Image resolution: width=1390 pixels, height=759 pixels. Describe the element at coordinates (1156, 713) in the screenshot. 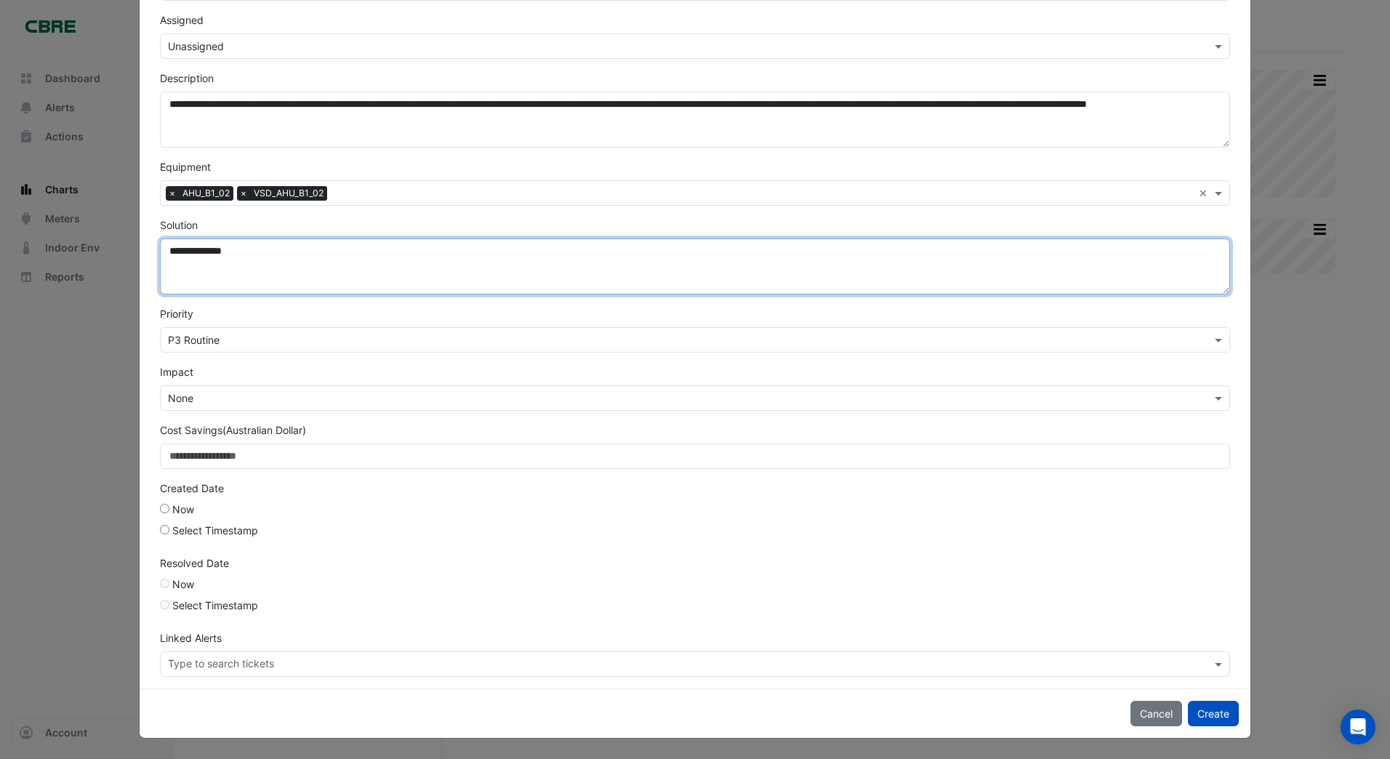

I see `button: Cancel` at that location.